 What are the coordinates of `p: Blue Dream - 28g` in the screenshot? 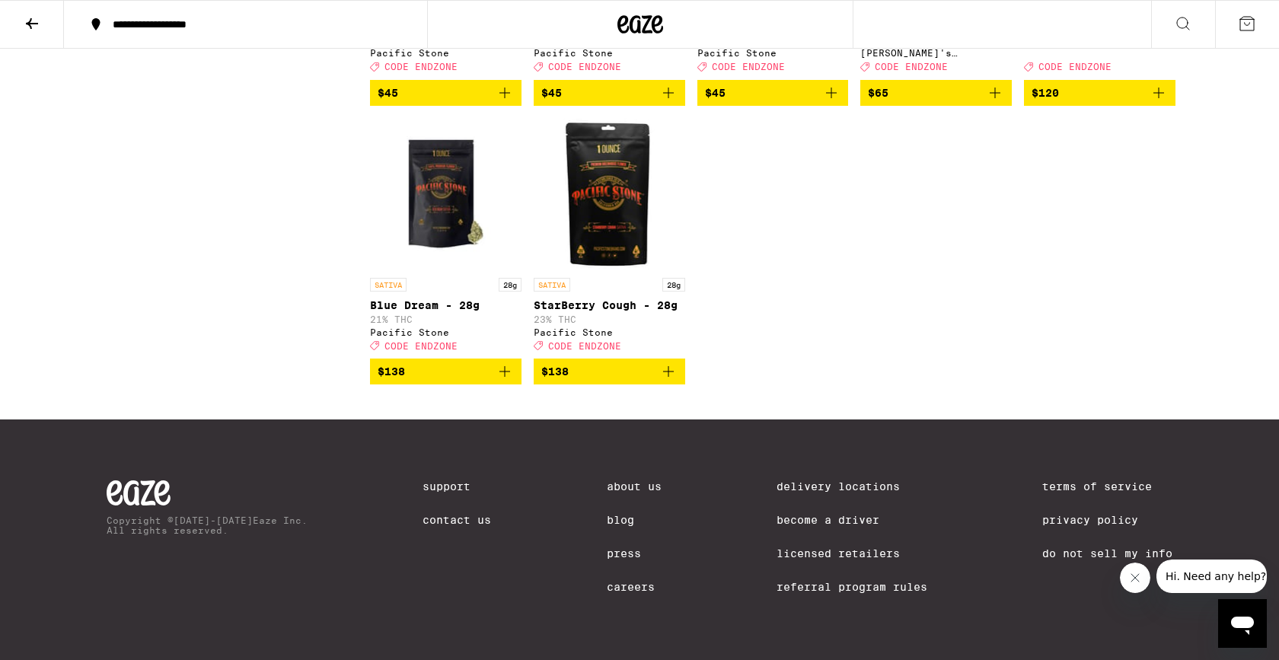 It's located at (445, 305).